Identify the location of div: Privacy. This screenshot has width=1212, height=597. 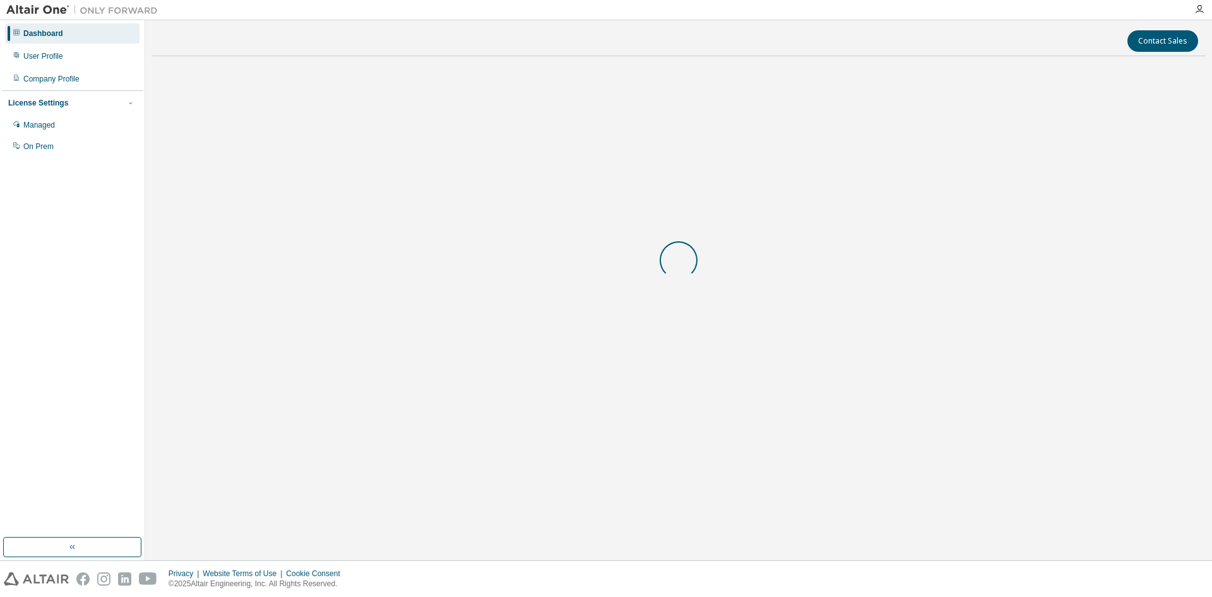
(186, 573).